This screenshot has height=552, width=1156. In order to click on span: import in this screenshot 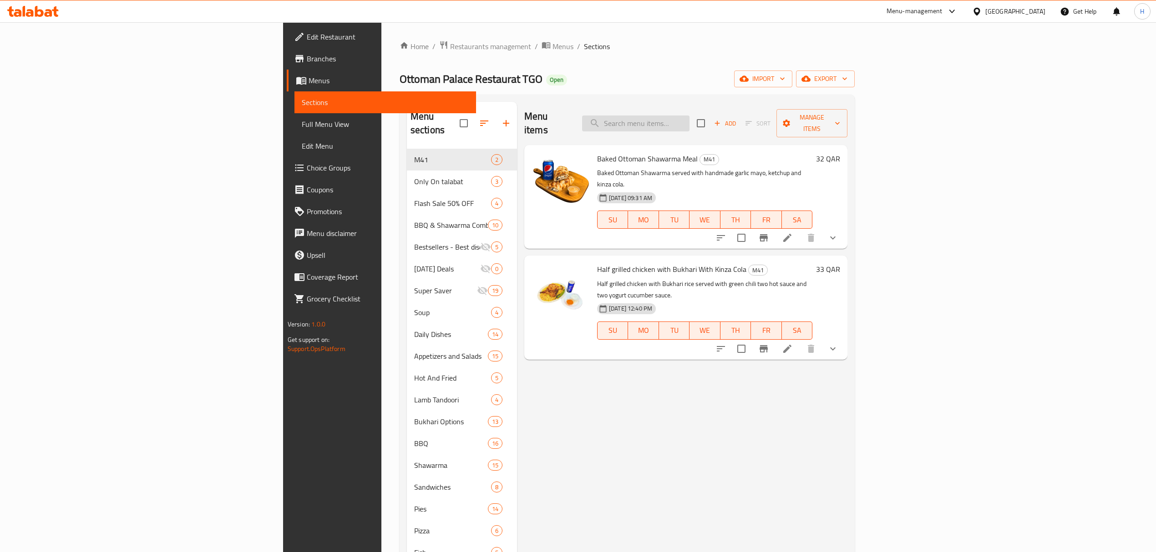, I will do `click(763, 79)`.